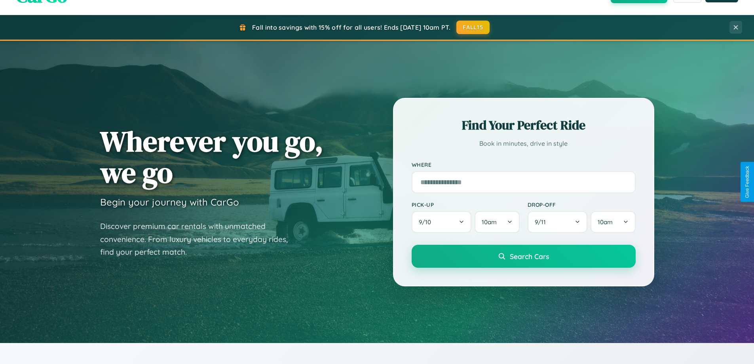 This screenshot has height=364, width=754. What do you see at coordinates (199, 239) in the screenshot?
I see `p: Discover premium car rentals with unmatched convenience. From luxury vehicles to everyday rides, ...` at bounding box center [199, 239].